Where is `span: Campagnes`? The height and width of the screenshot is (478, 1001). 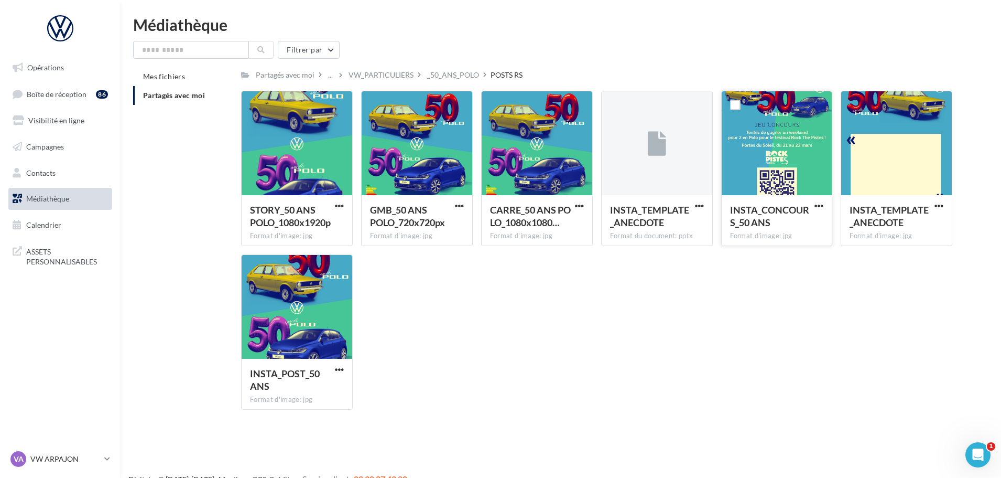 span: Campagnes is located at coordinates (45, 146).